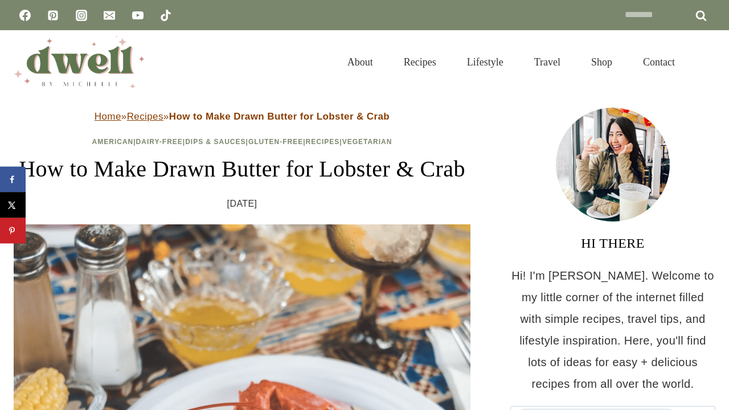  I want to click on a: About, so click(360, 62).